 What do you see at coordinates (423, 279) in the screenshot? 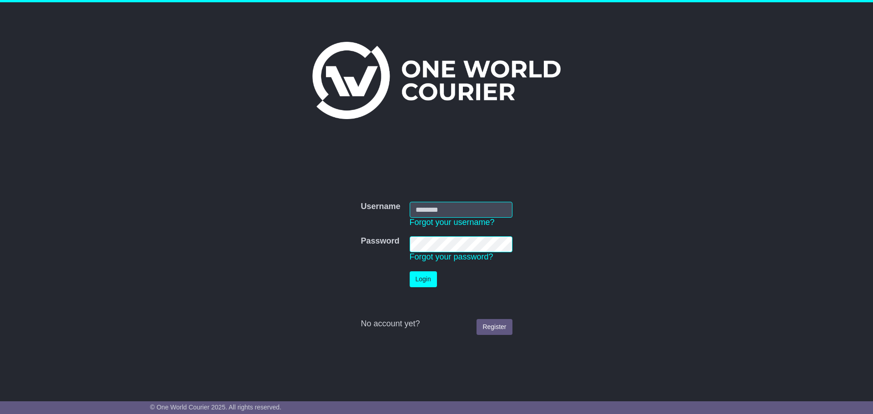
I see `button: Login` at bounding box center [423, 279].